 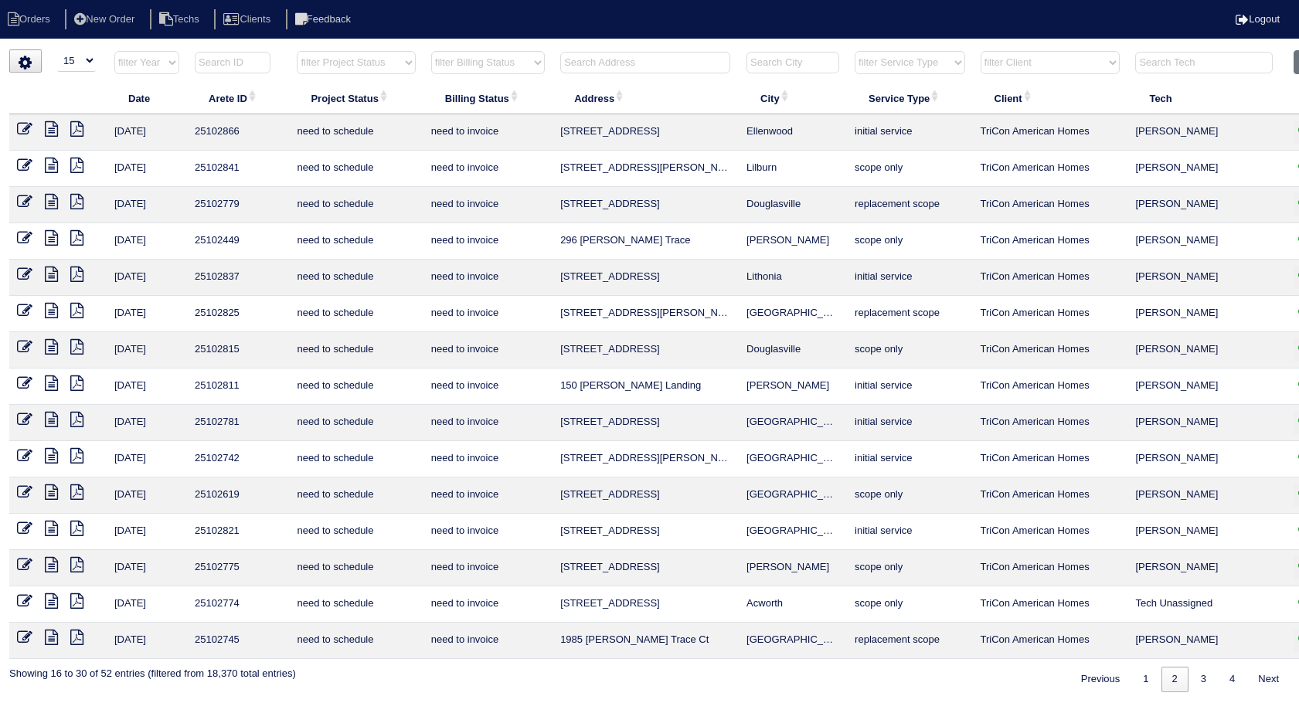 I want to click on a: Techs, so click(x=181, y=19).